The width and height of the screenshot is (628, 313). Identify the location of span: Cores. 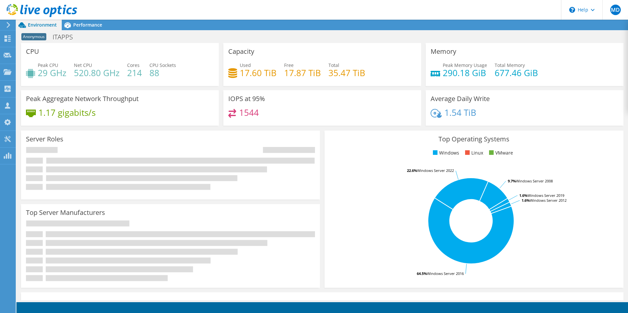
(133, 65).